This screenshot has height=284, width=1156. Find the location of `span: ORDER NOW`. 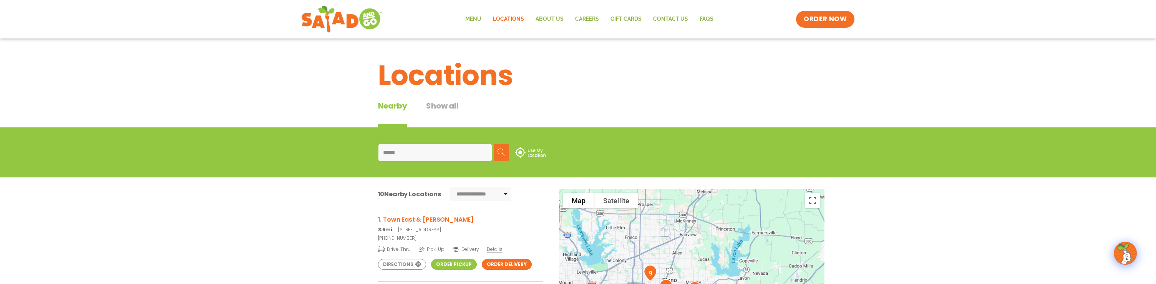

span: ORDER NOW is located at coordinates (825, 19).